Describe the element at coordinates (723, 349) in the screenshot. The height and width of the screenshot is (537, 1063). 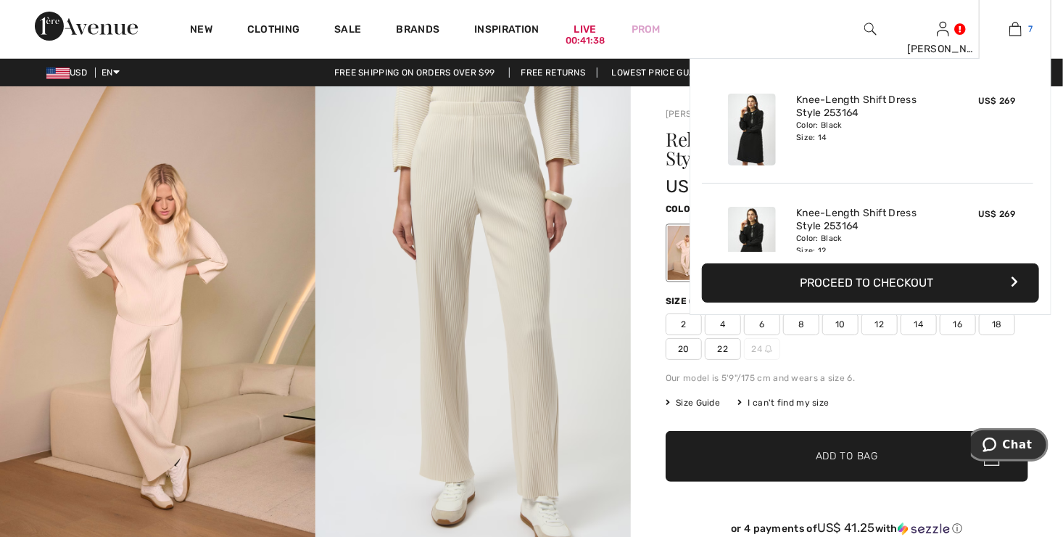
I see `span: 22` at that location.